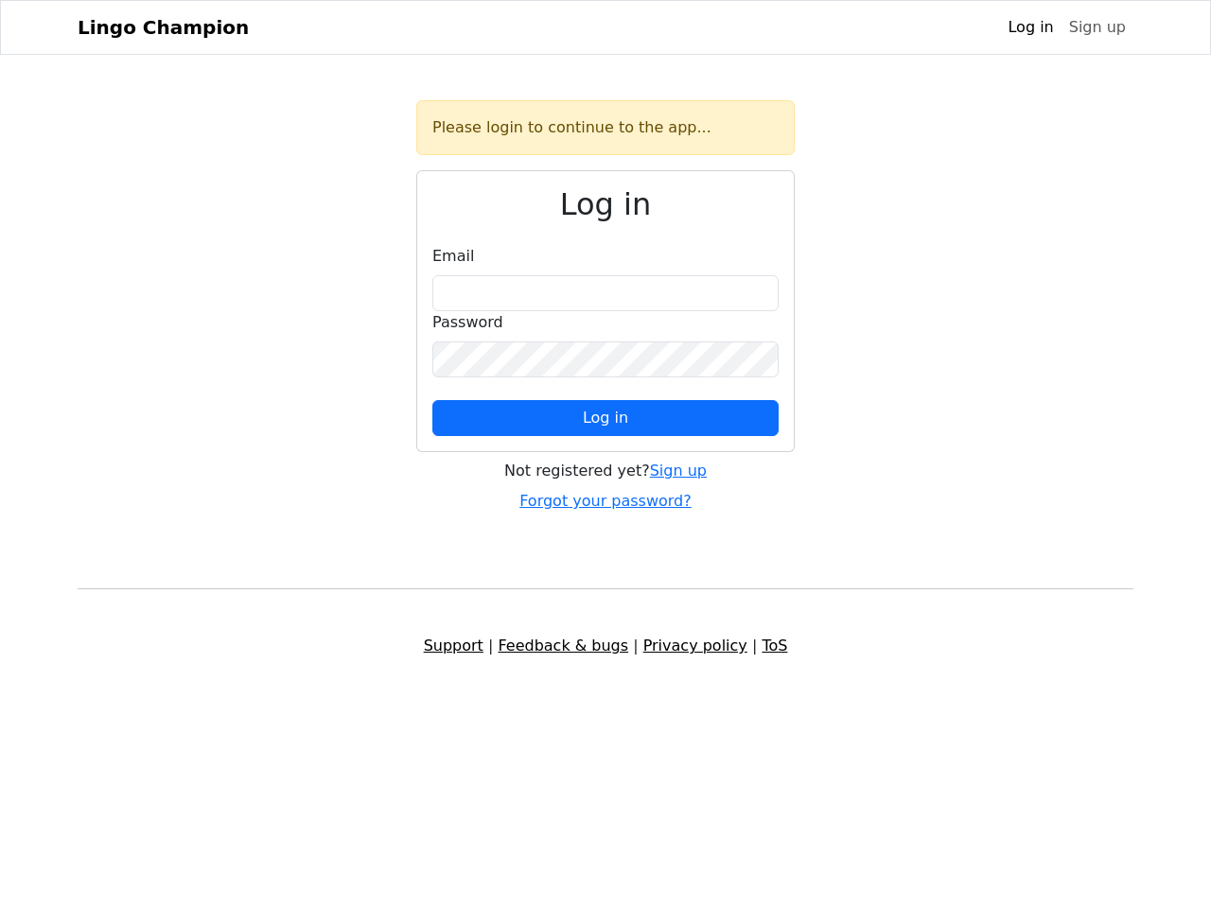  What do you see at coordinates (467, 323) in the screenshot?
I see `label: Password` at bounding box center [467, 323].